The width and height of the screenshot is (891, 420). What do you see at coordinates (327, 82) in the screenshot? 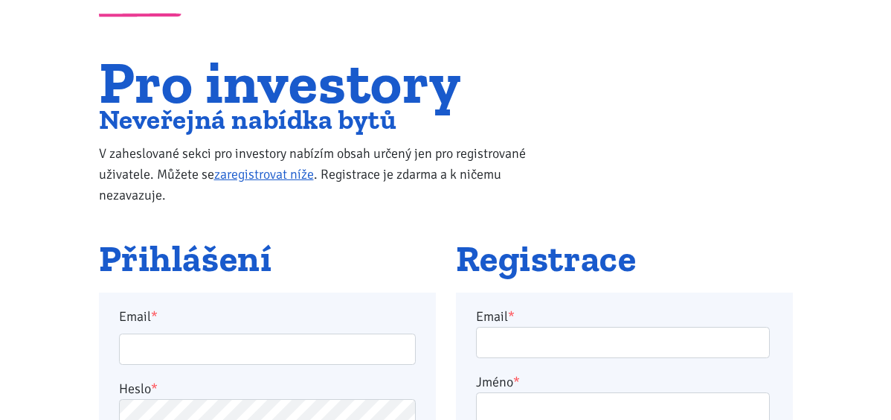
I see `h1: Pro investory` at bounding box center [327, 82].